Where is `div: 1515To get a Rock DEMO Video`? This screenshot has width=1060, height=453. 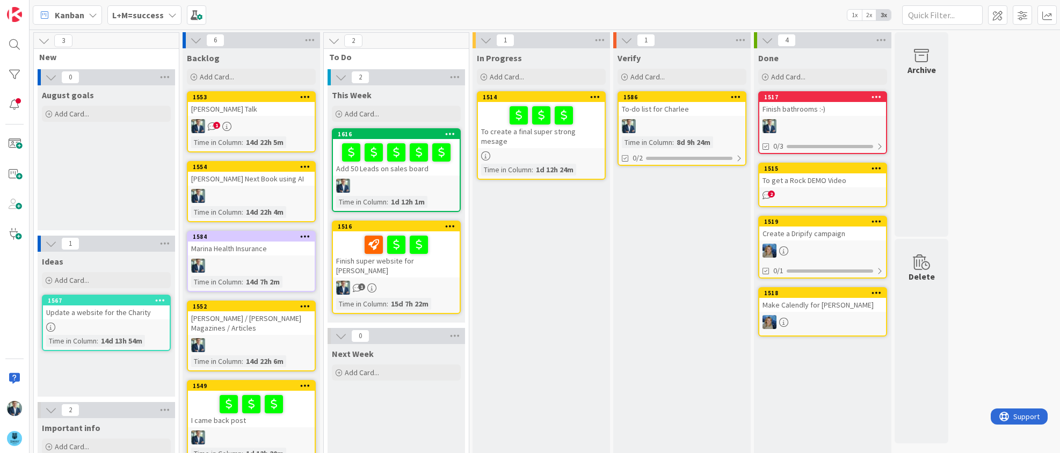
div: 1515To get a Rock DEMO Video is located at coordinates (822, 176).